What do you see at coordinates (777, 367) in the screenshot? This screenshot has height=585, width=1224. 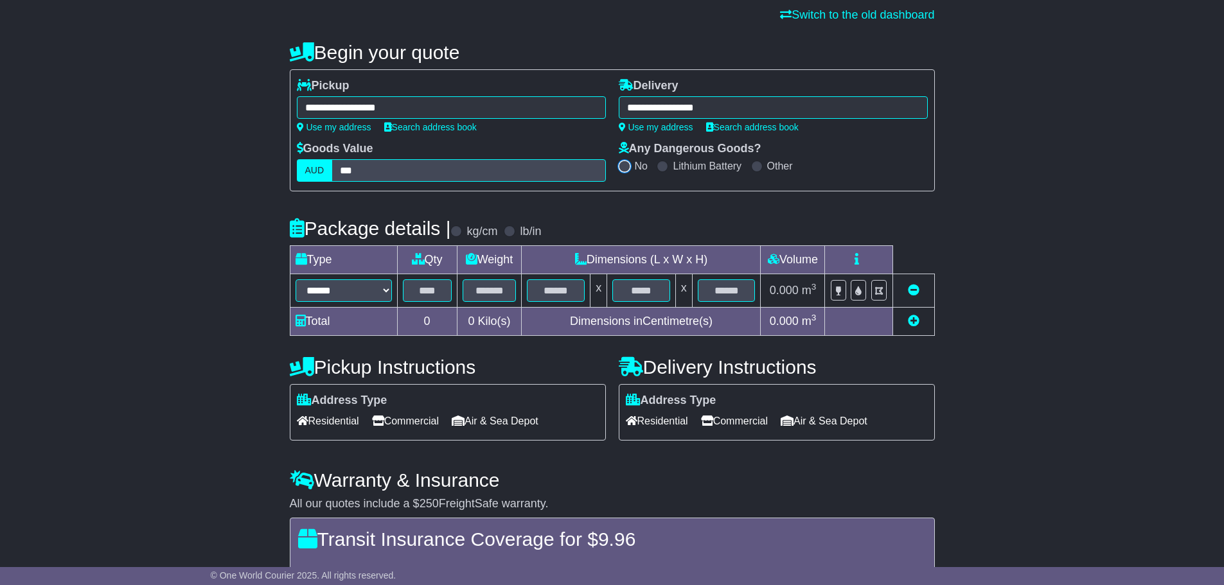 I see `h4: Delivery Instructions` at bounding box center [777, 367].